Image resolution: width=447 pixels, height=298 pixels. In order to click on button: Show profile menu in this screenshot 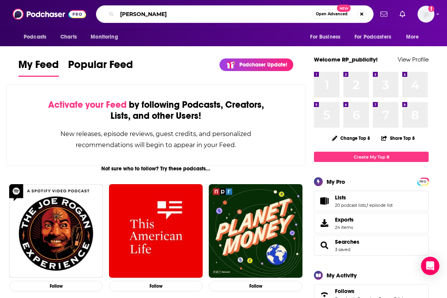, I will do `click(426, 14)`.